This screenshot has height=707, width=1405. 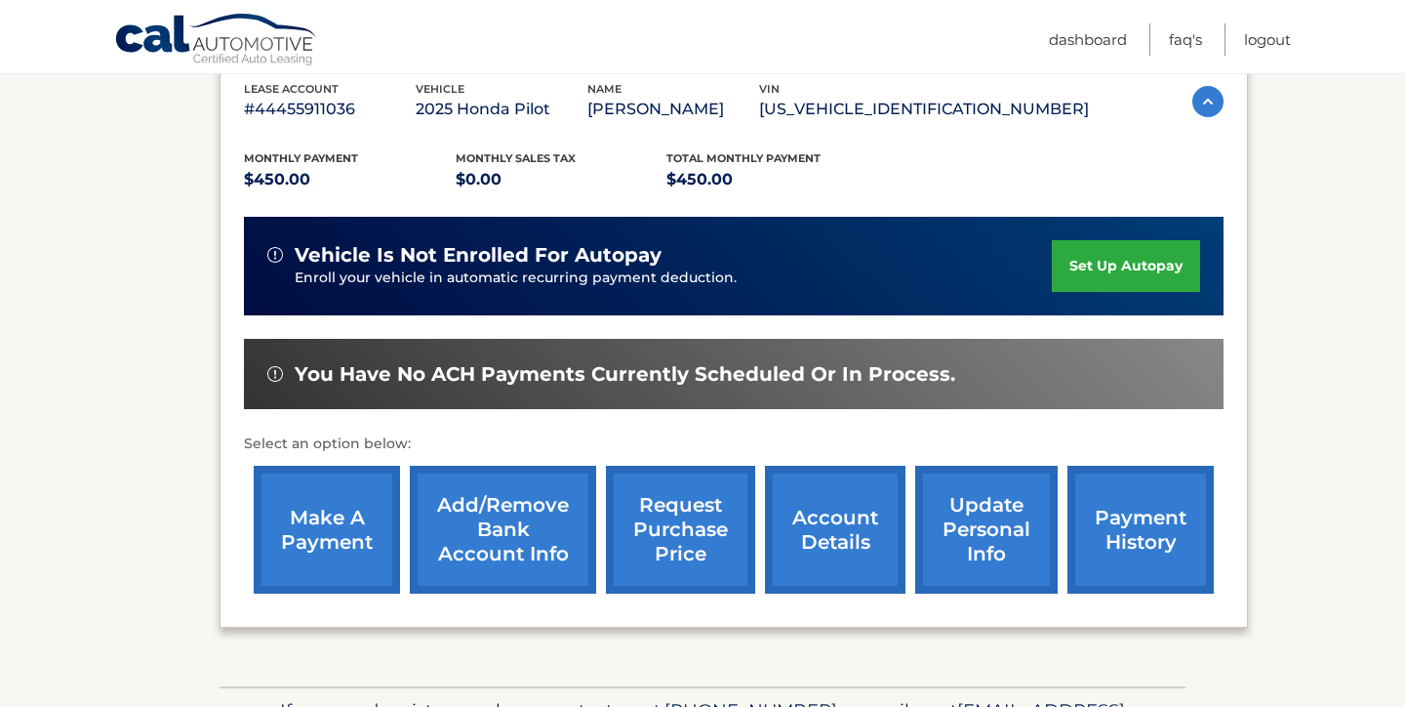 What do you see at coordinates (835, 529) in the screenshot?
I see `a: account details` at bounding box center [835, 529].